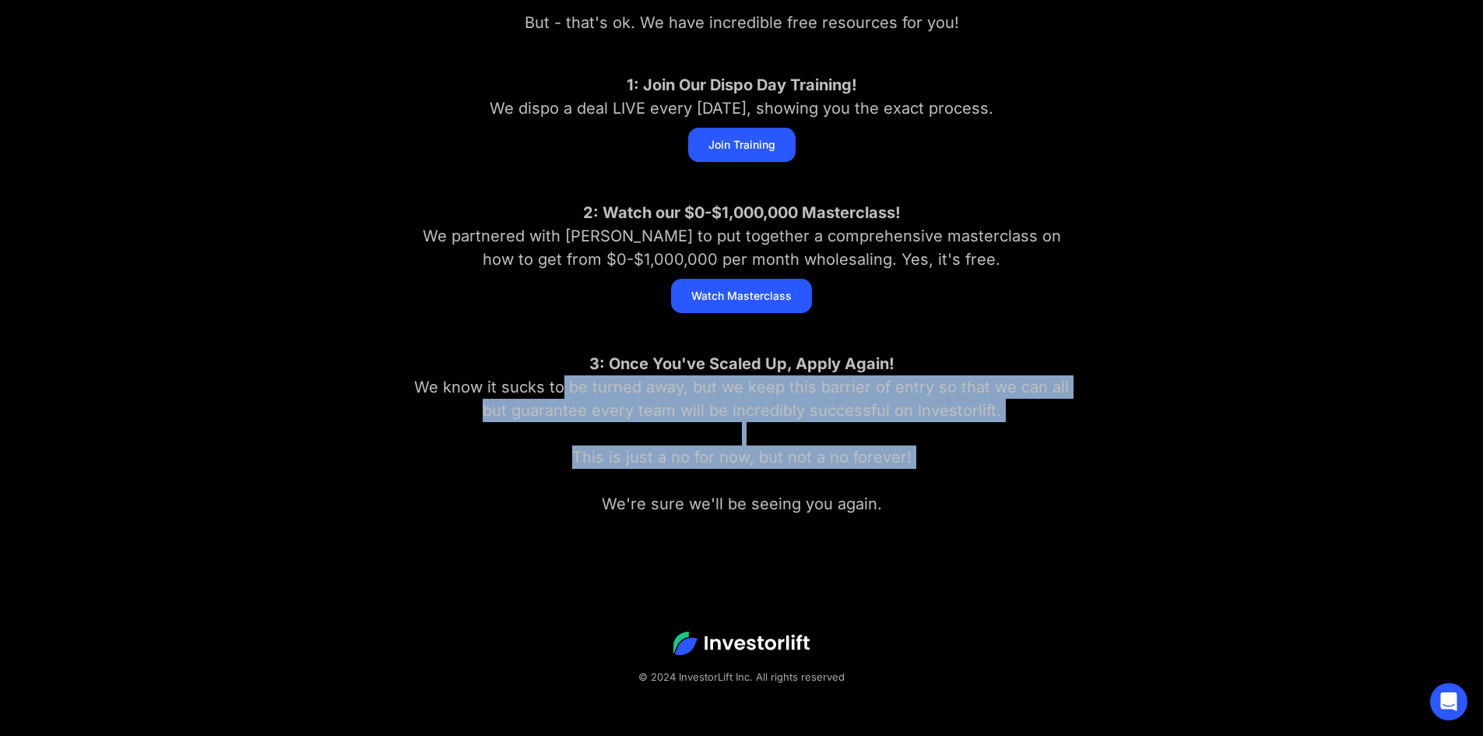 The height and width of the screenshot is (736, 1483). Describe the element at coordinates (742, 364) in the screenshot. I see `strong: 3: Once You've Scaled Up, Apply Again!` at that location.